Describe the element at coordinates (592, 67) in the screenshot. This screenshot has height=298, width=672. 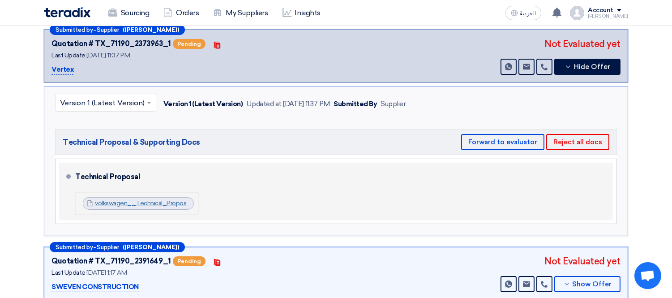
I see `span: Hide Offer` at that location.